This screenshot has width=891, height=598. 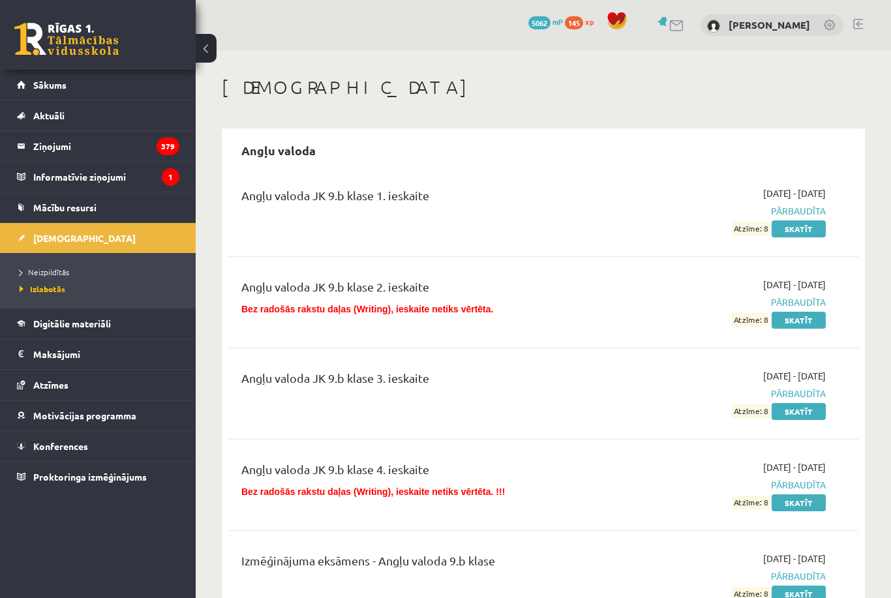 I want to click on a: 145 xp, so click(x=582, y=22).